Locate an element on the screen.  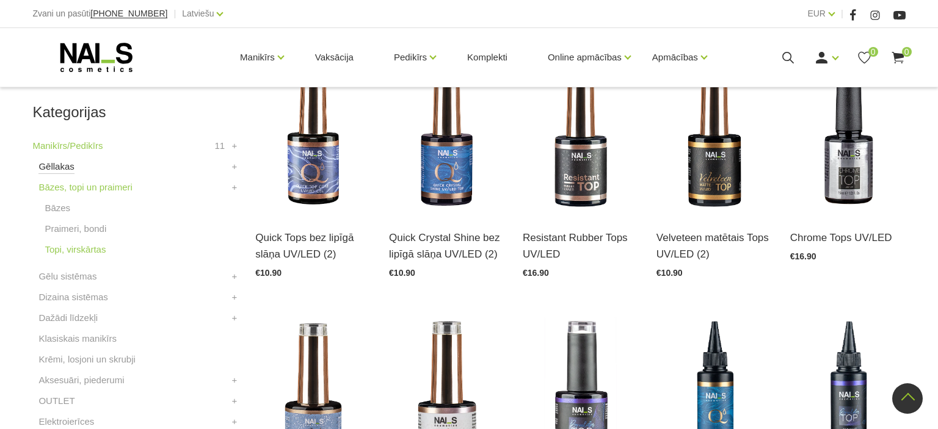
a: Klasiskais manikīrs is located at coordinates (78, 339).